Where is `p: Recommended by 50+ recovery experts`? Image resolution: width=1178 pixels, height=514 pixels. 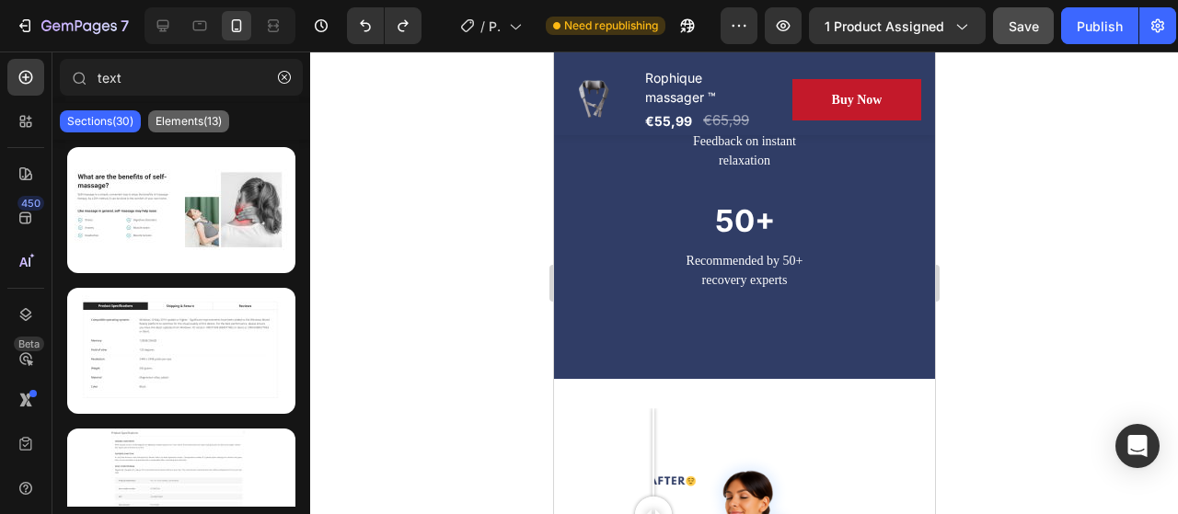
p: Recommended by 50+ recovery experts is located at coordinates (190, 219).